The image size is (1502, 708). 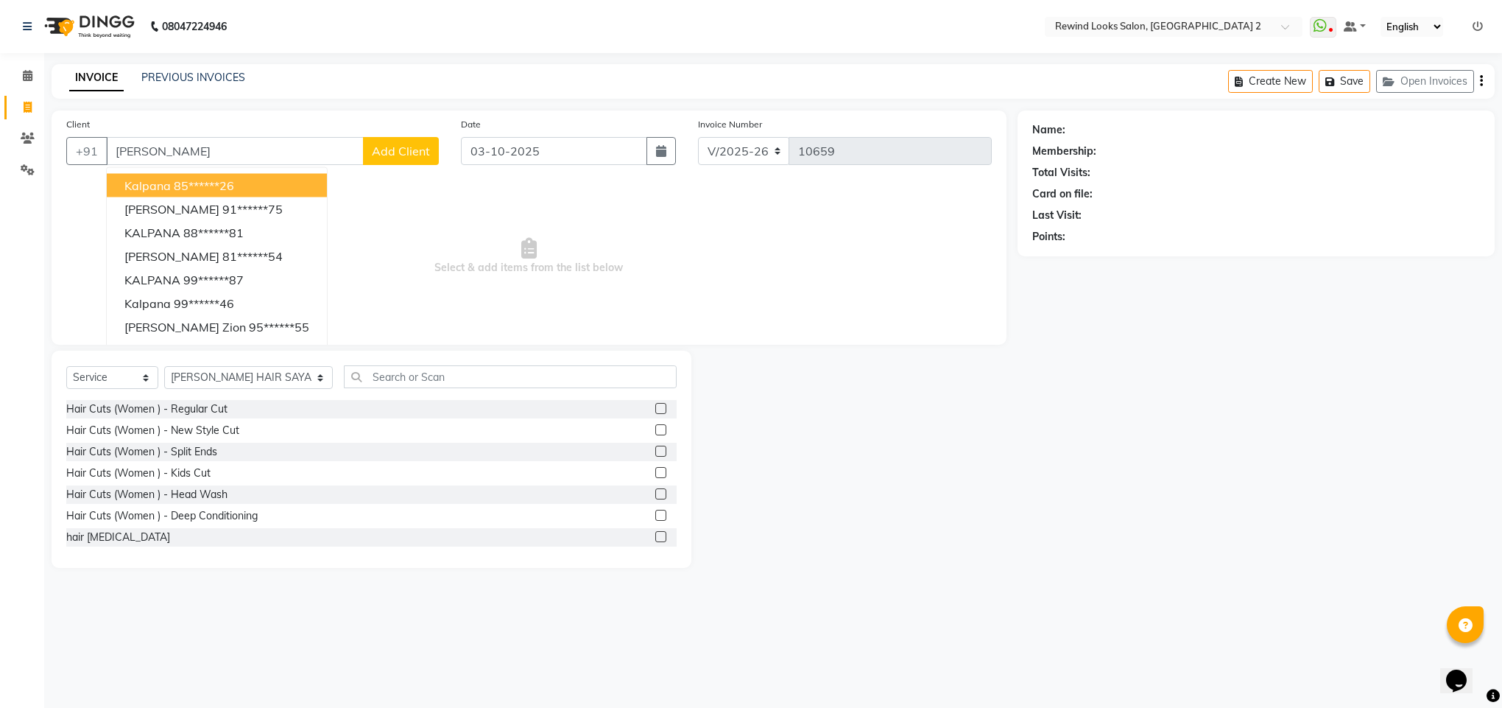 I want to click on button: Open Invoices, so click(x=1425, y=81).